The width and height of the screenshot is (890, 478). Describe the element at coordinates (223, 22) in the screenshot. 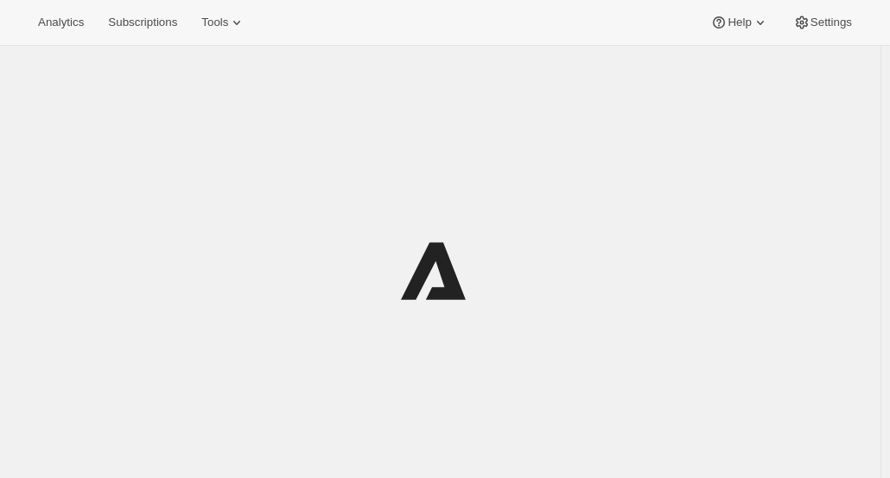

I see `button: Tools` at that location.